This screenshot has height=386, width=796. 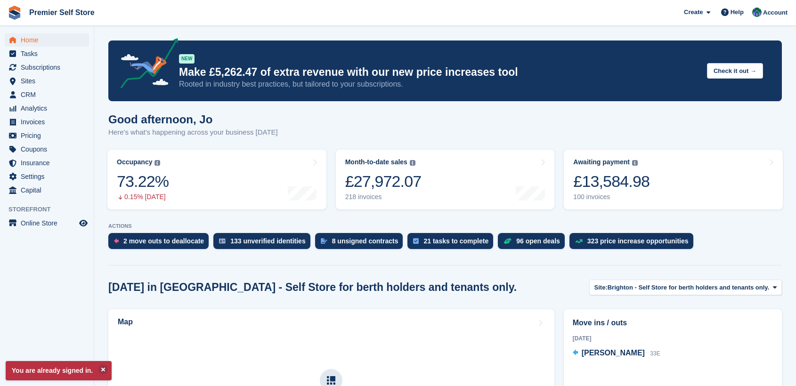 I want to click on span: Storefront, so click(x=51, y=209).